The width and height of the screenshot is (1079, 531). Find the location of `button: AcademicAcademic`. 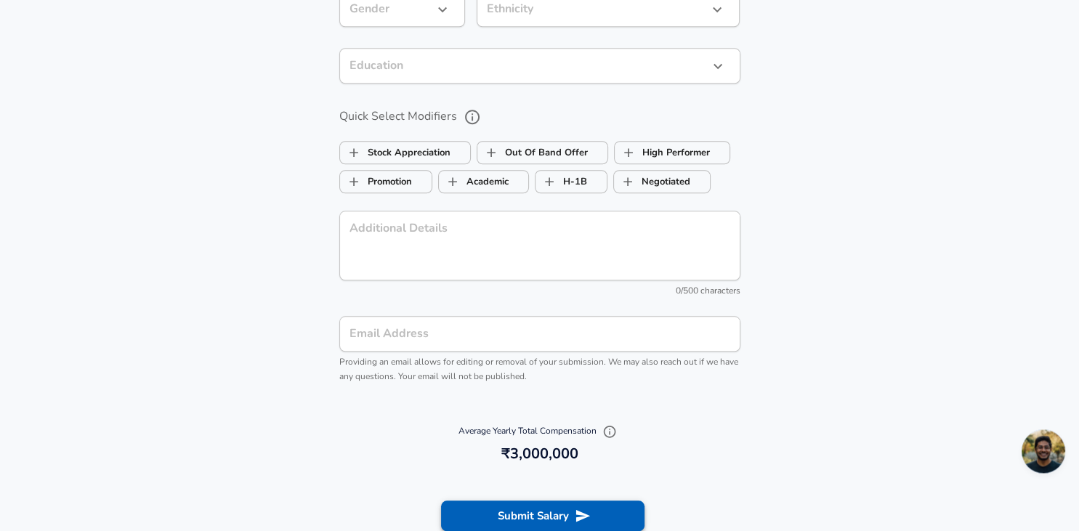

button: AcademicAcademic is located at coordinates (483, 182).